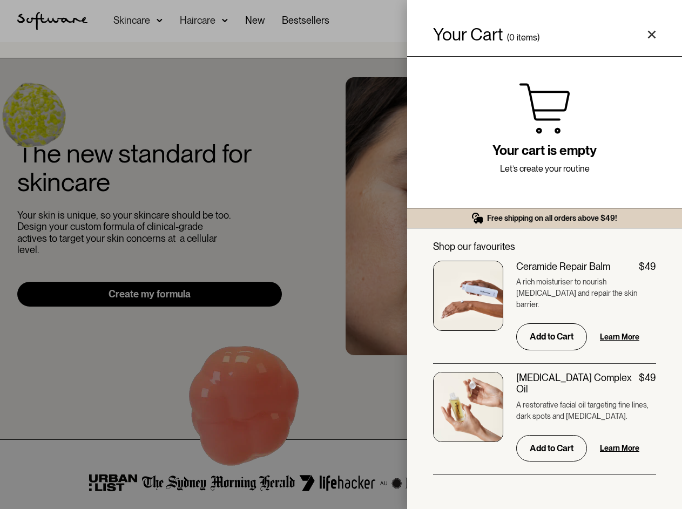 The width and height of the screenshot is (682, 509). What do you see at coordinates (552, 218) in the screenshot?
I see `div: Free shipping on all orders above $49!` at bounding box center [552, 218].